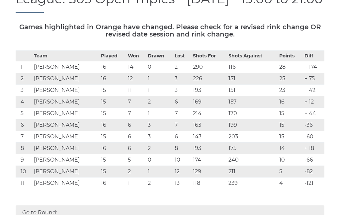 The height and width of the screenshot is (215, 340). I want to click on td: 174, so click(209, 160).